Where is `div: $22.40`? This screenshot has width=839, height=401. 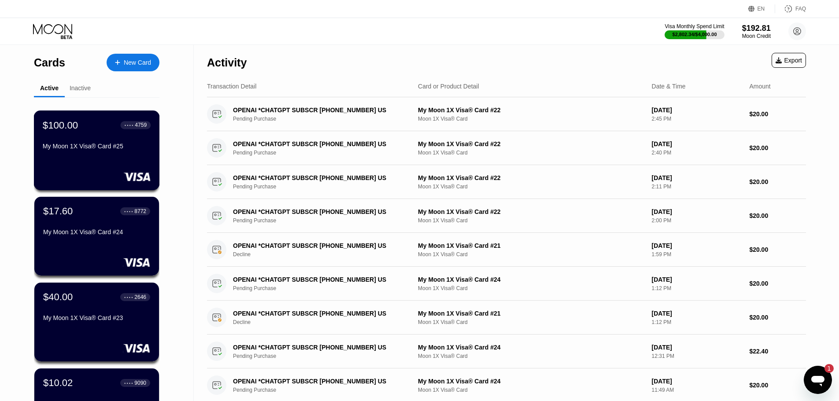 div: $22.40 is located at coordinates (777, 351).